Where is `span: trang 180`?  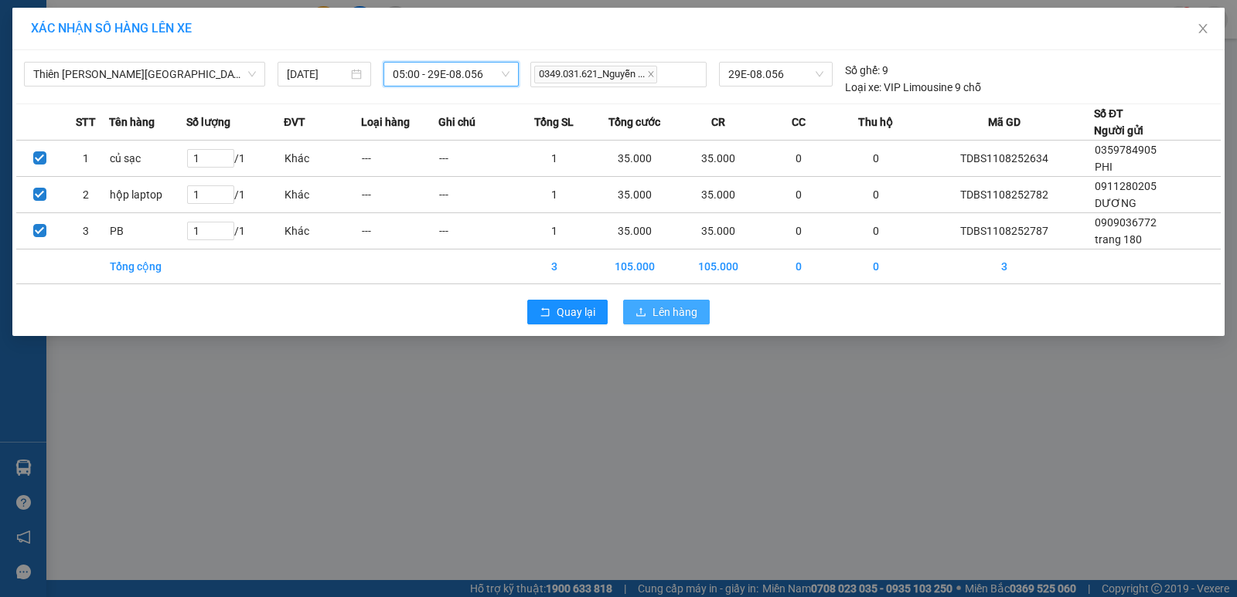 span: trang 180 is located at coordinates (1118, 240).